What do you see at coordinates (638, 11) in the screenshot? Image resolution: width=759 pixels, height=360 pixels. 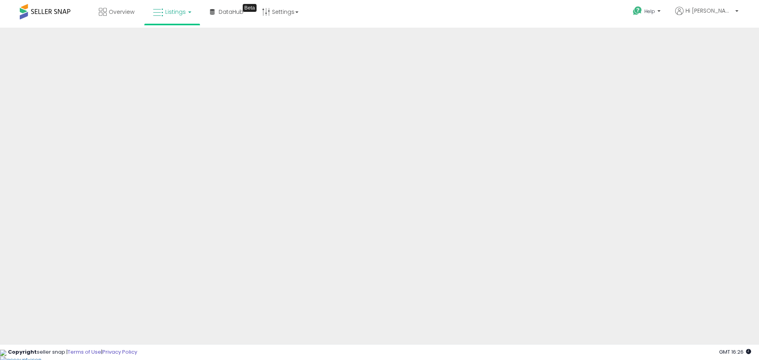 I see `i: Get Help` at bounding box center [638, 11].